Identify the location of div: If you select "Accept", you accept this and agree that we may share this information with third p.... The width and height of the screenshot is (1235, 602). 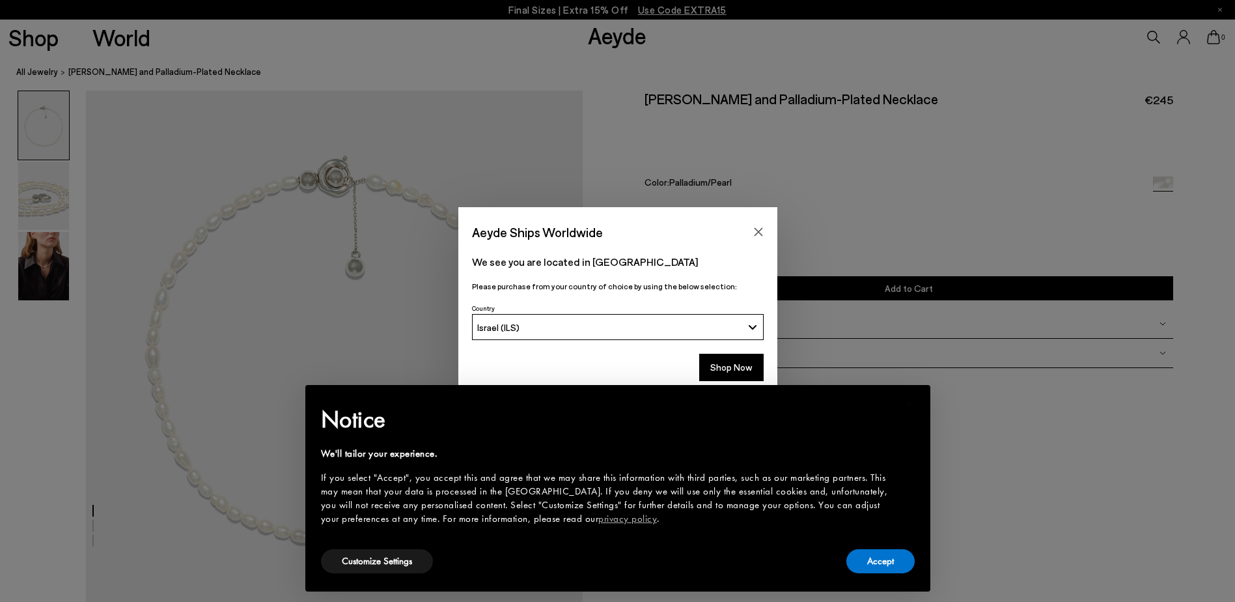
(608, 498).